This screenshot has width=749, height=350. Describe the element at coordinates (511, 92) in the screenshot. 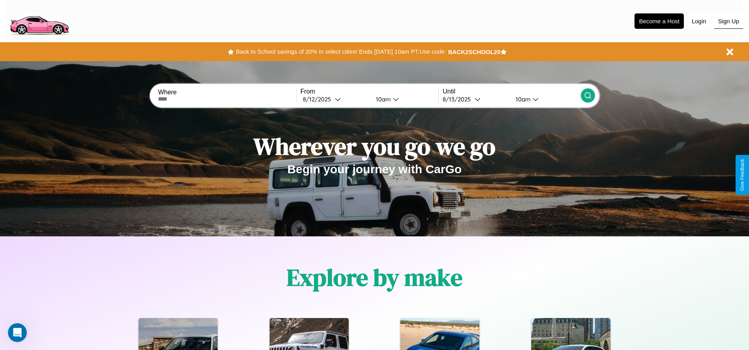

I see `label: Until` at that location.